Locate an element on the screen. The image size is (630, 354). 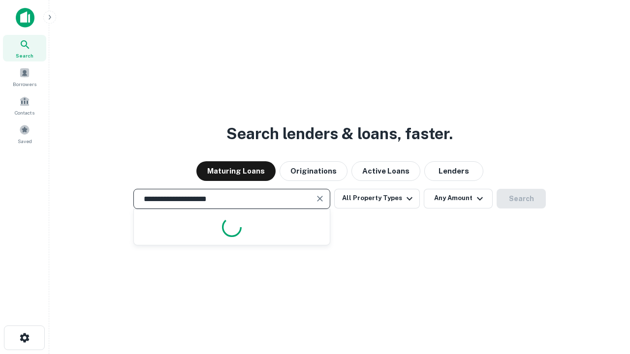
span: Contacts is located at coordinates (25, 113).